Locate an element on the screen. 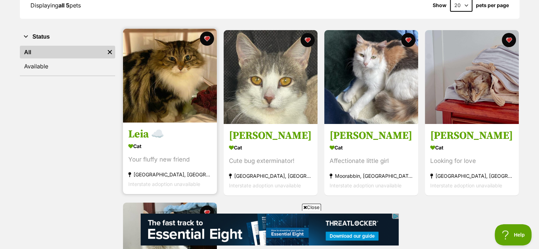 This screenshot has width=539, height=249. img: Lil Sabrina is located at coordinates (271, 77).